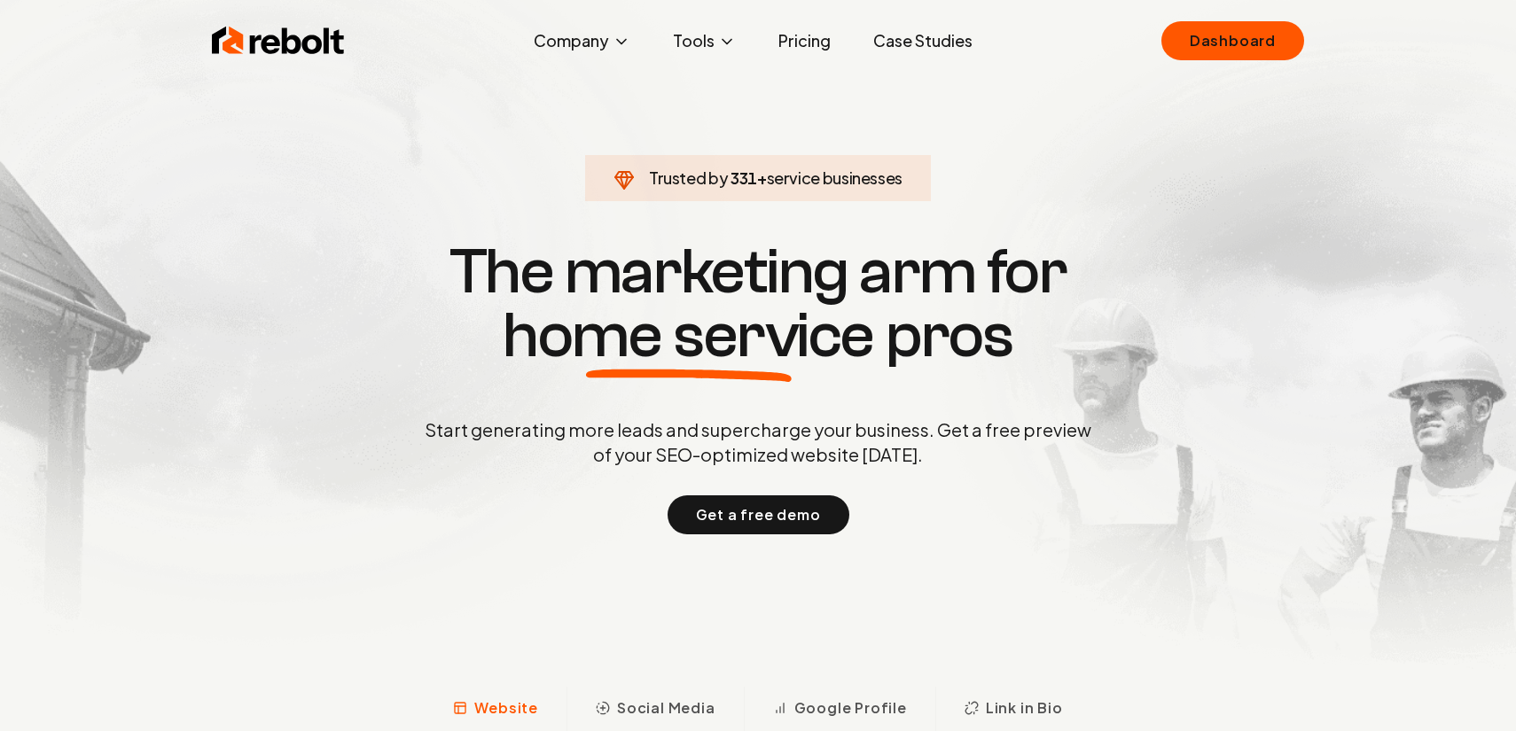 The width and height of the screenshot is (1516, 731). What do you see at coordinates (704, 41) in the screenshot?
I see `button: Tools` at bounding box center [704, 41].